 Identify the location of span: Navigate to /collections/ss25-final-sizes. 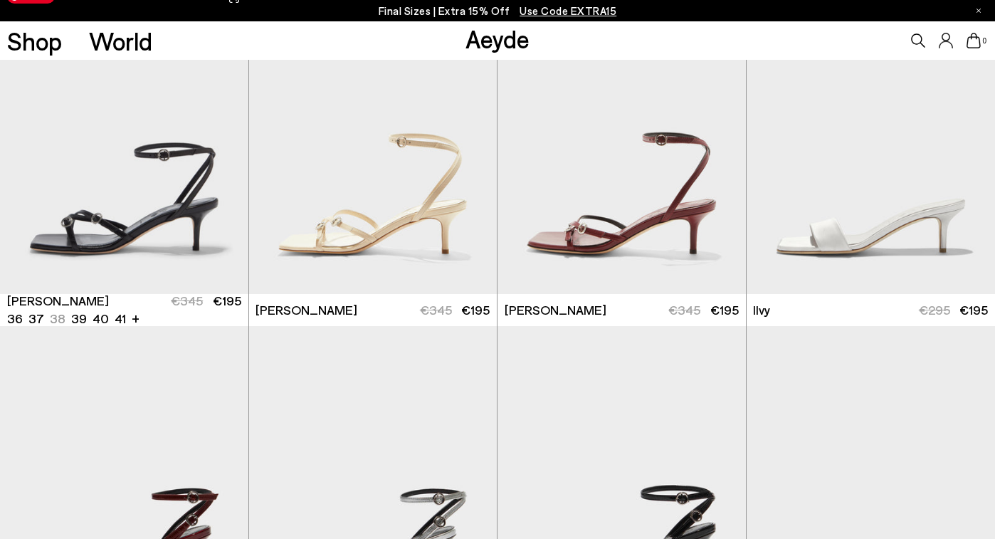
(568, 11).